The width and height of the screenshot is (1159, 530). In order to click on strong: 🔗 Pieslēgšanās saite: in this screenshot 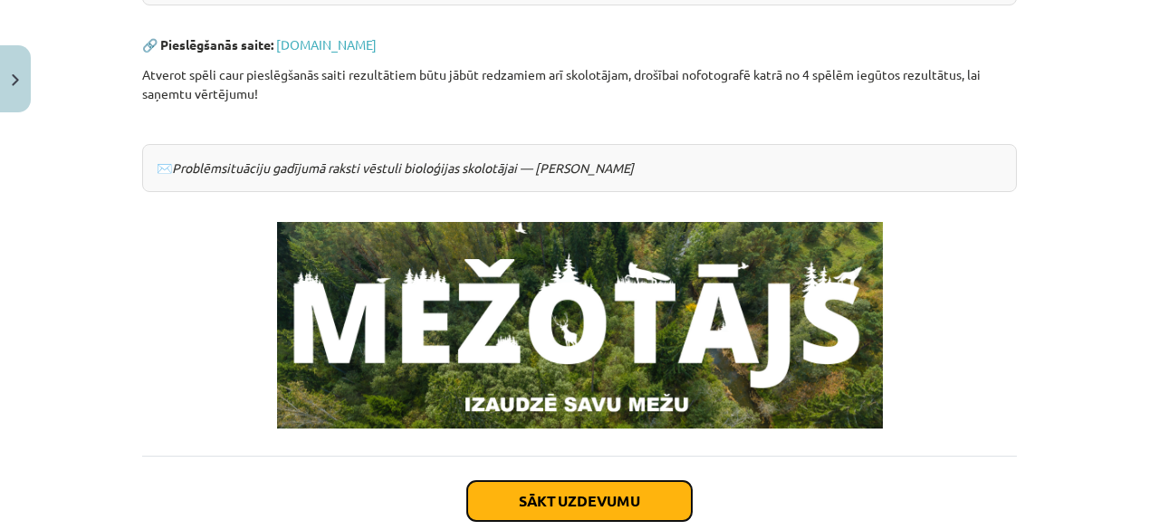, I will do `click(207, 44)`.